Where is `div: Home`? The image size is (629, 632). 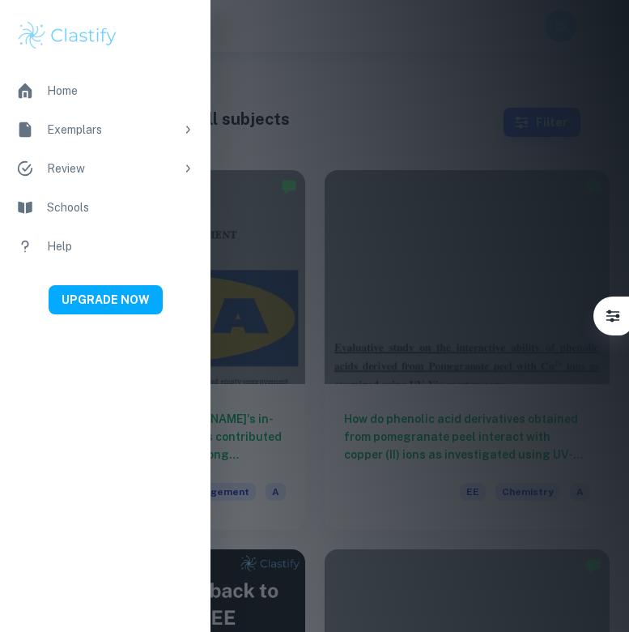 div: Home is located at coordinates (121, 91).